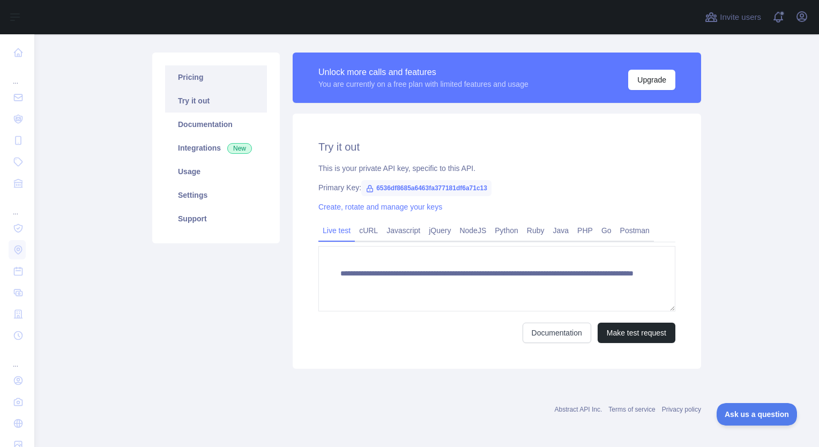 This screenshot has height=447, width=819. Describe the element at coordinates (473, 231) in the screenshot. I see `a: NodeJS` at that location.